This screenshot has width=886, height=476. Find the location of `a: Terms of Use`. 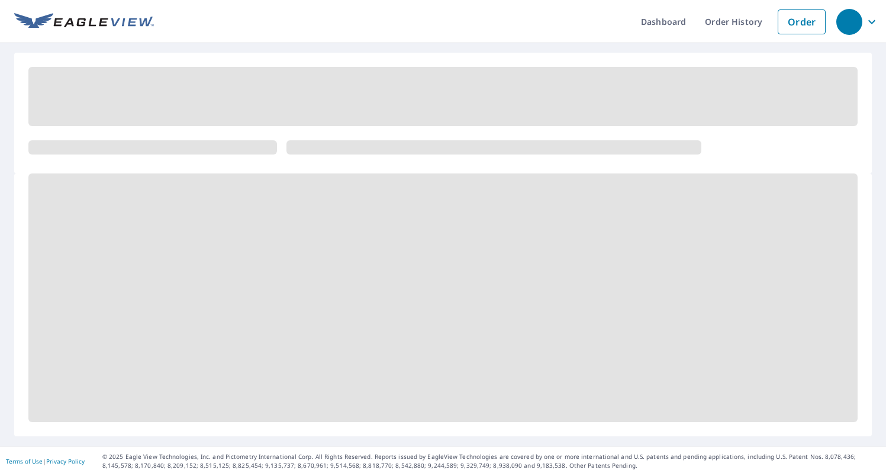

a: Terms of Use is located at coordinates (24, 461).